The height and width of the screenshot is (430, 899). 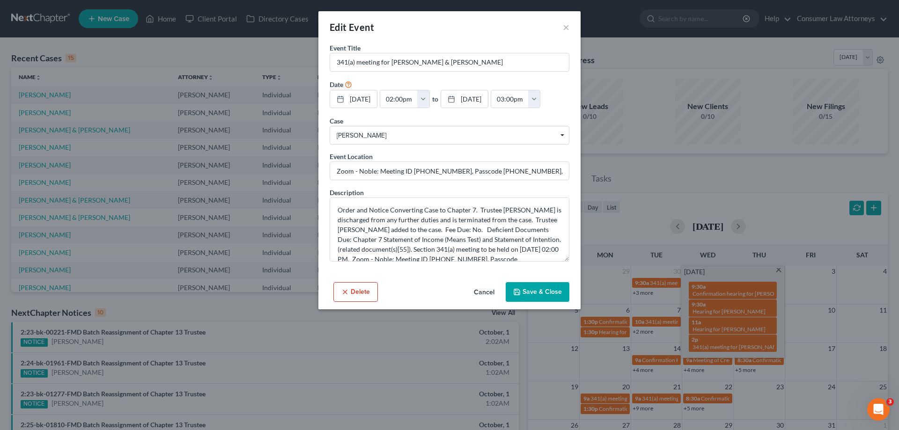 What do you see at coordinates (450, 171) in the screenshot?
I see `input: Enter location...` at bounding box center [450, 171].